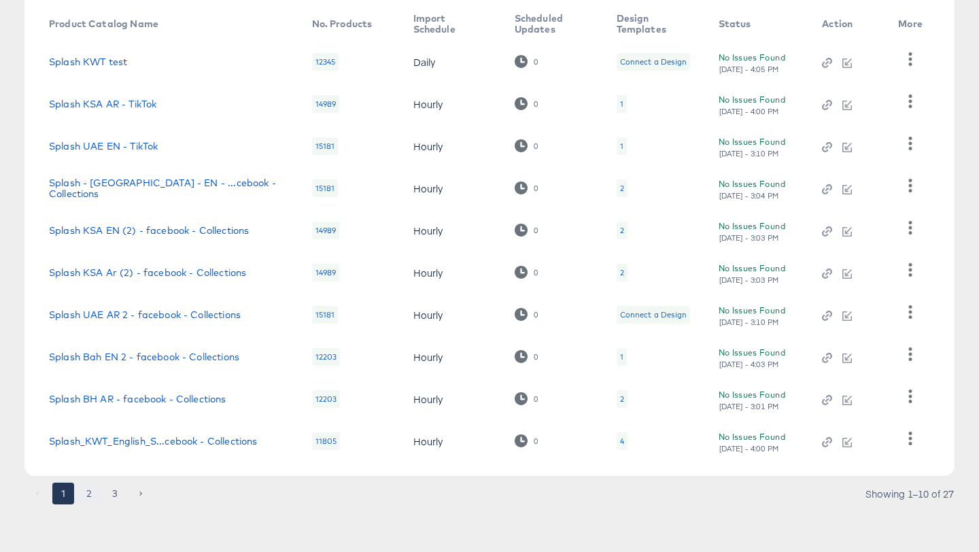 This screenshot has width=979, height=552. I want to click on a: Splash KWT test, so click(88, 62).